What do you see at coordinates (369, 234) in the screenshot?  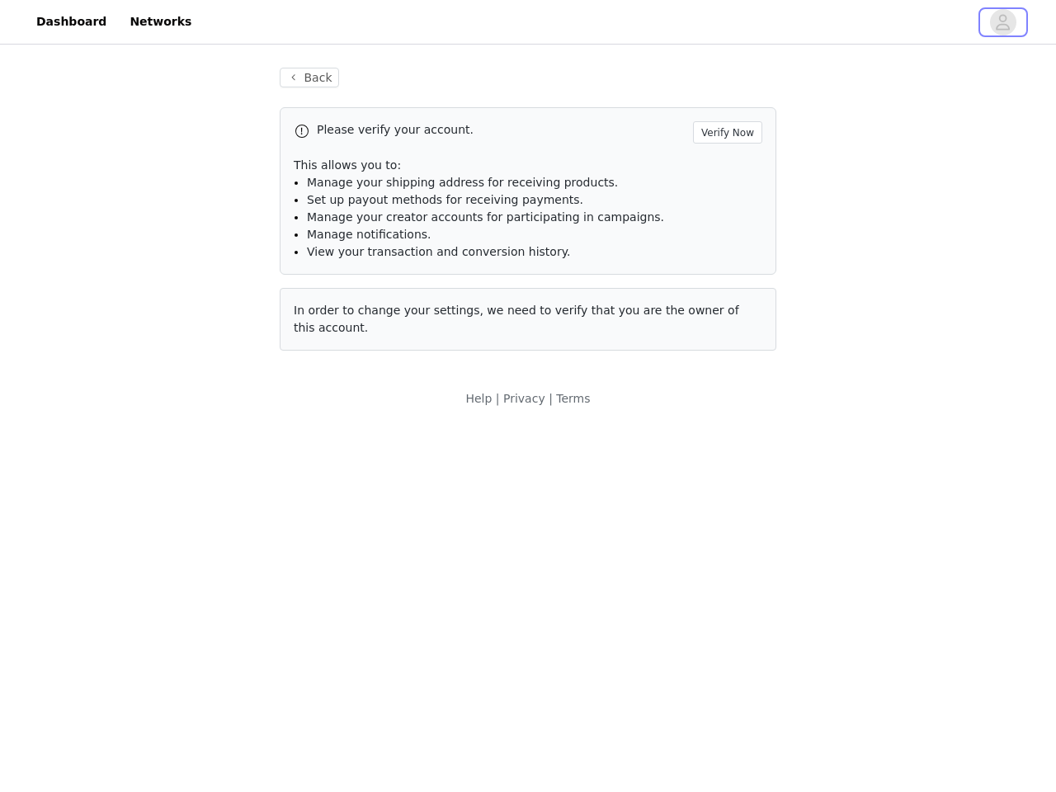 I see `span: Manage notifications.` at bounding box center [369, 234].